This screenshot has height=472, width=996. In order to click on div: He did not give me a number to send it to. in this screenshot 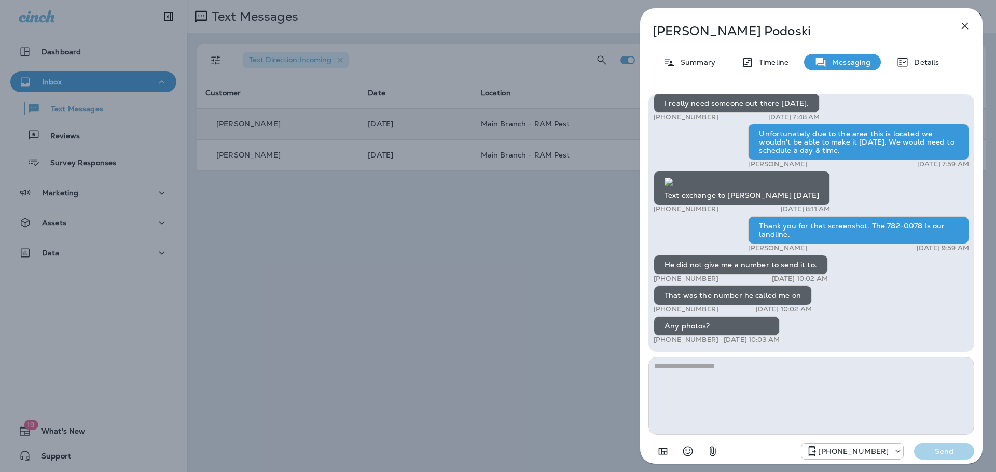, I will do `click(741, 265)`.